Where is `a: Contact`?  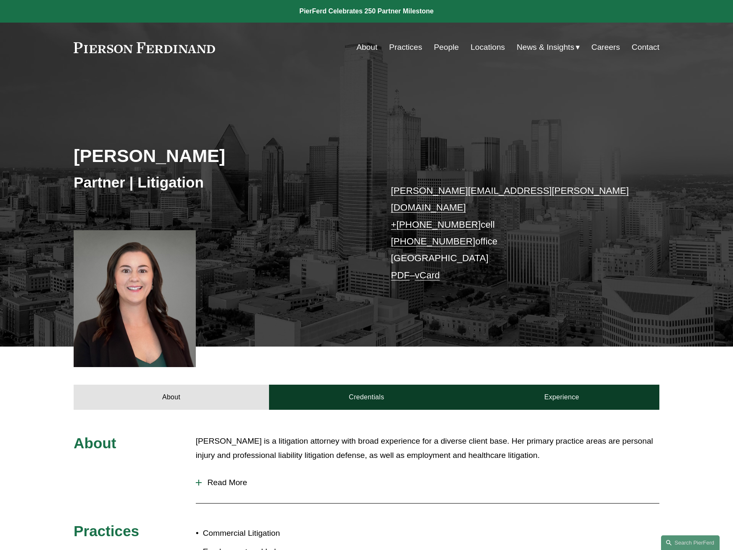
a: Contact is located at coordinates (646, 47).